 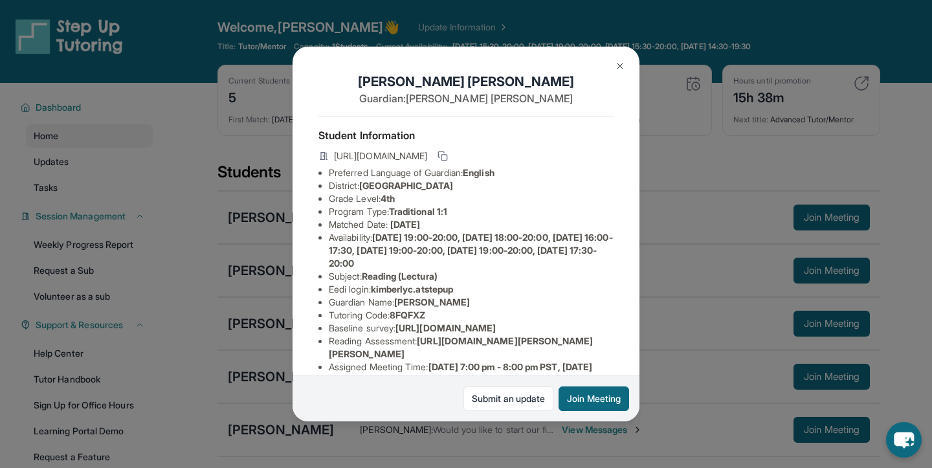 I want to click on li: Matched Date:, so click(x=471, y=225).